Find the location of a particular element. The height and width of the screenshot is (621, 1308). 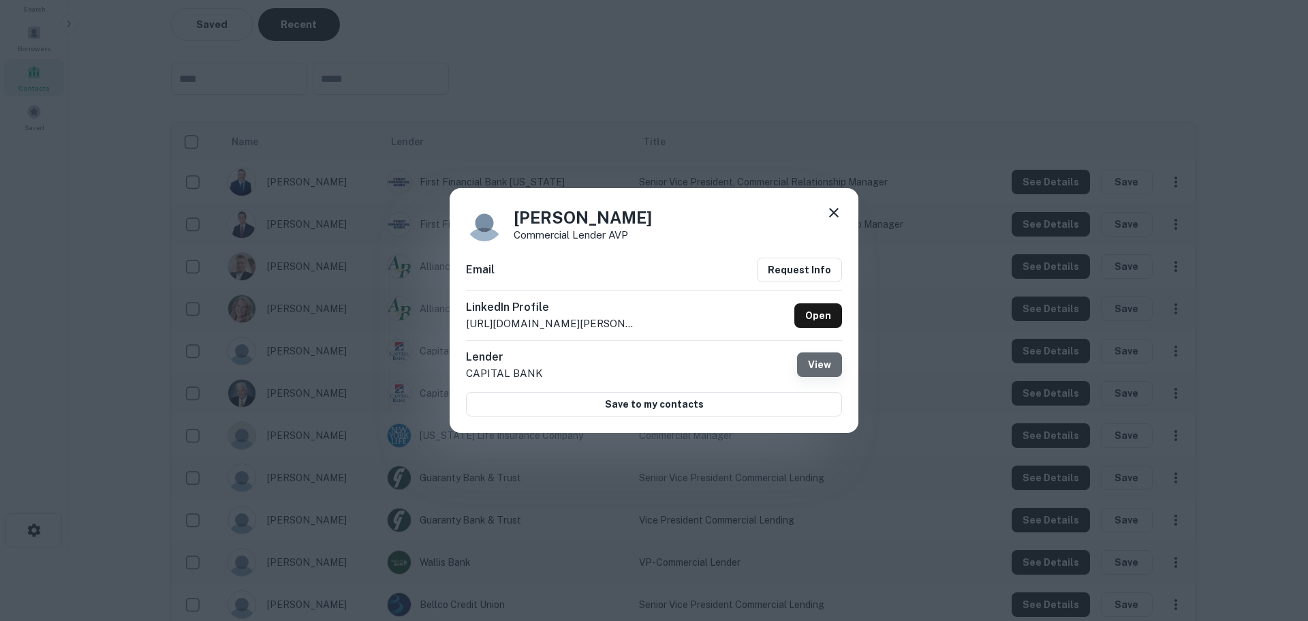

h6: LinkedIn Profile is located at coordinates (551, 307).